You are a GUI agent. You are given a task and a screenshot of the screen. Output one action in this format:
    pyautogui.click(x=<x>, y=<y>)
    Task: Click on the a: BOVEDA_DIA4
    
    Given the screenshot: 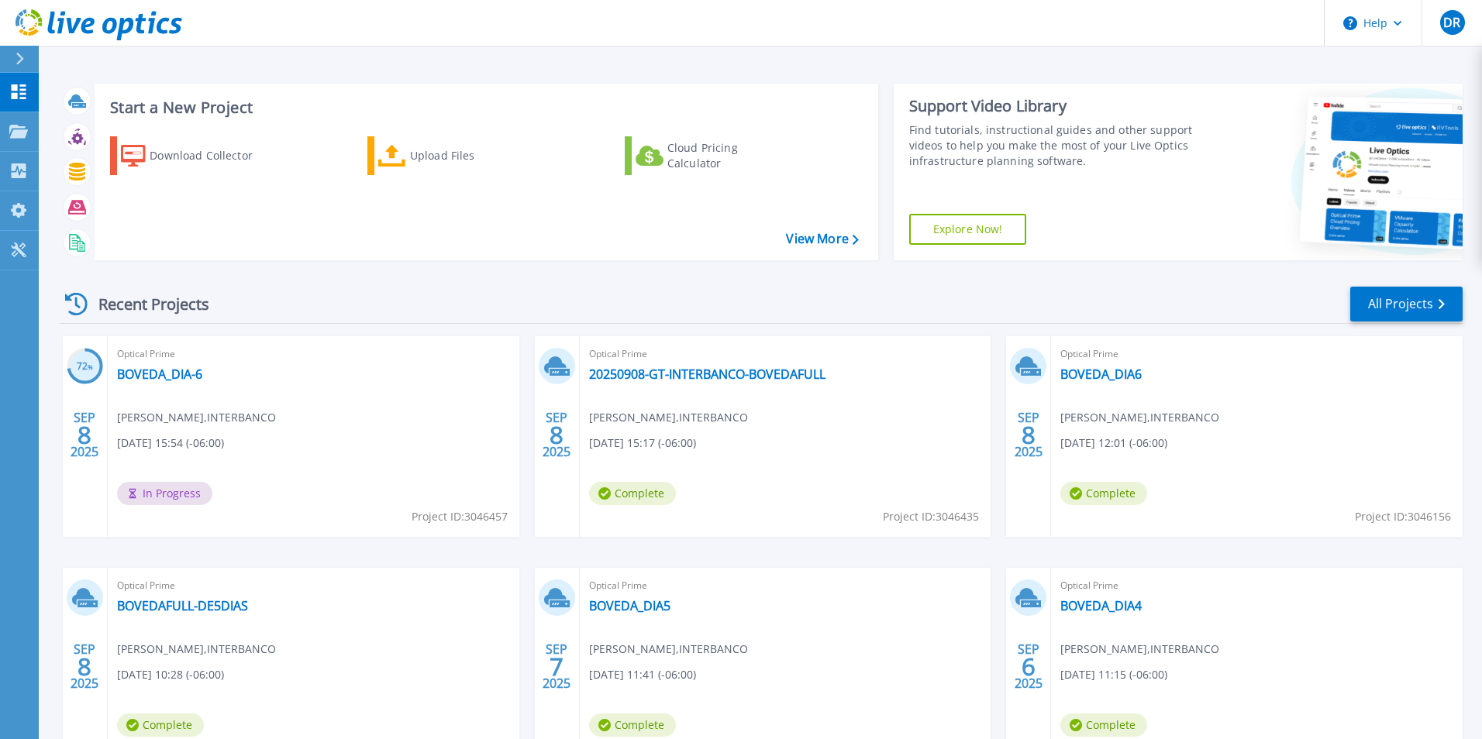 What is the action you would take?
    pyautogui.click(x=1101, y=606)
    